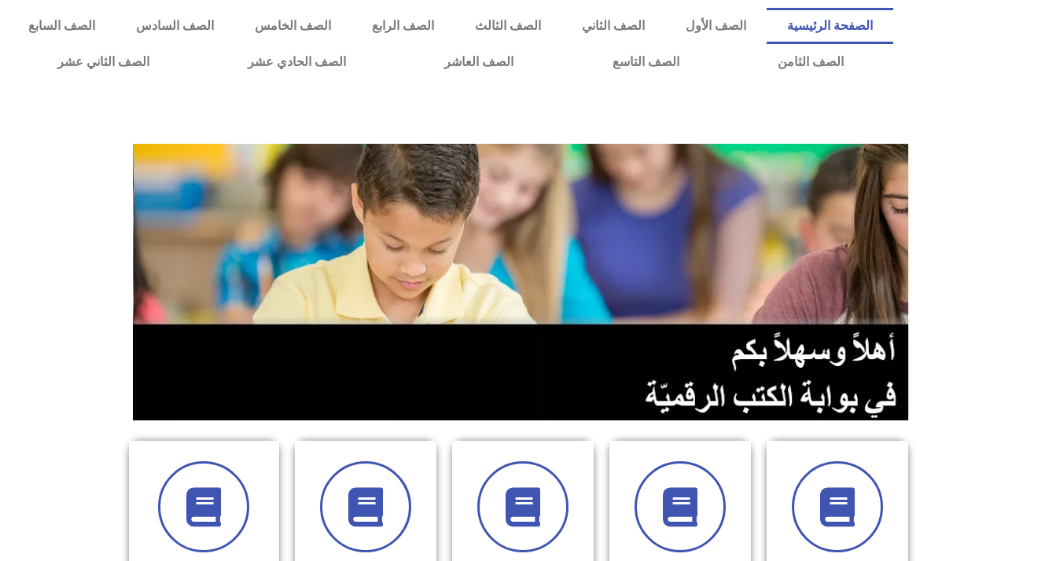 The height and width of the screenshot is (561, 1045). Describe the element at coordinates (508, 26) in the screenshot. I see `a: الصف الثالث` at that location.